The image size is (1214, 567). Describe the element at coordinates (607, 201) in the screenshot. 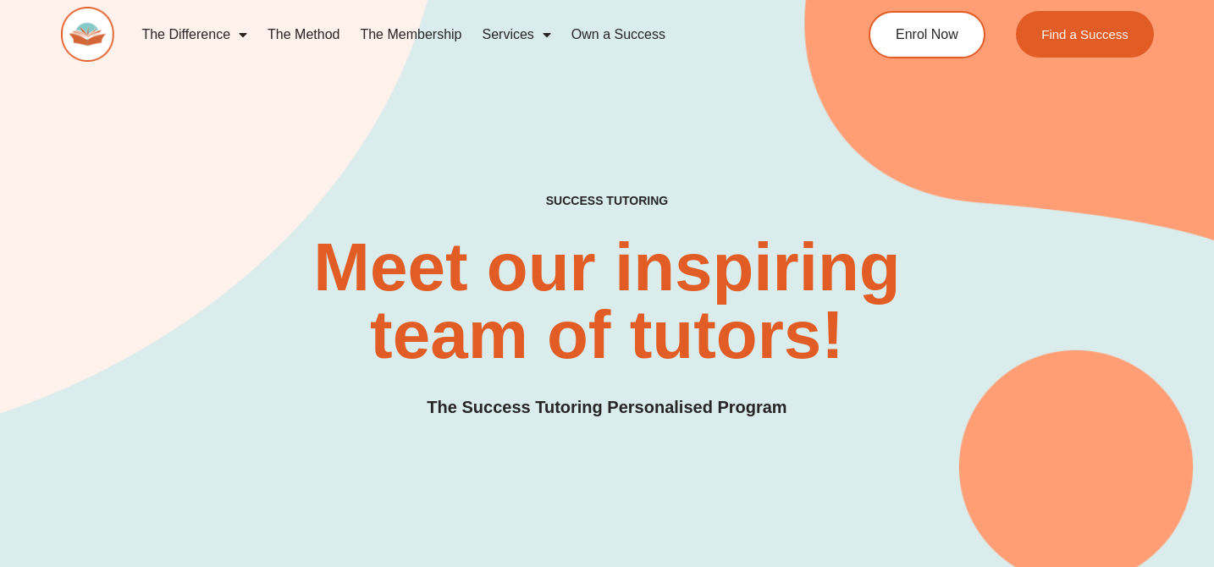

I see `h4: SUCCESS TUTORING​` at that location.